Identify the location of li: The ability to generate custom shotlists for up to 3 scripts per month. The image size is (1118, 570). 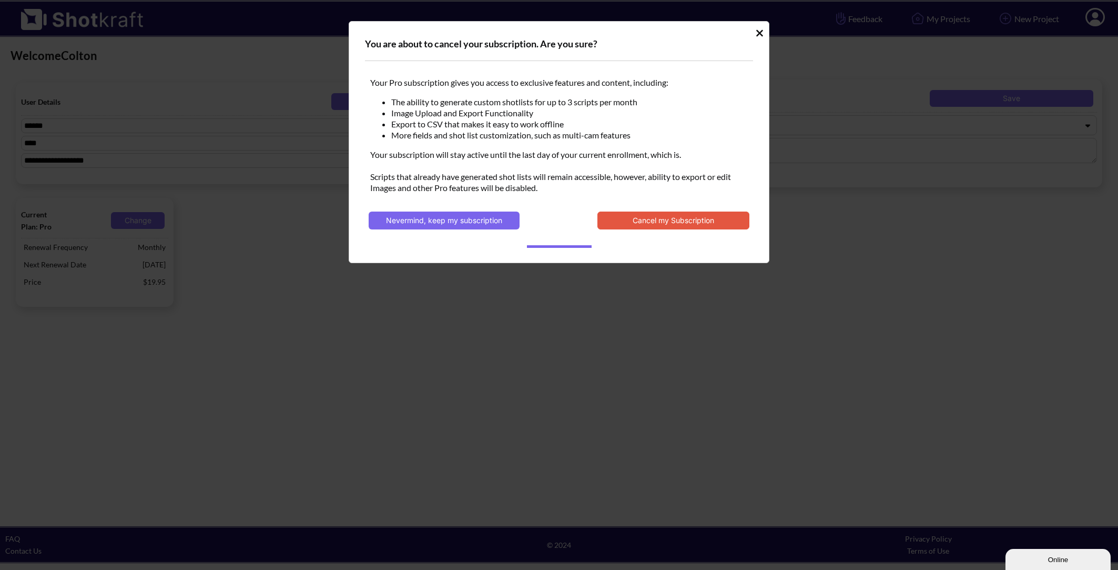
(570, 102).